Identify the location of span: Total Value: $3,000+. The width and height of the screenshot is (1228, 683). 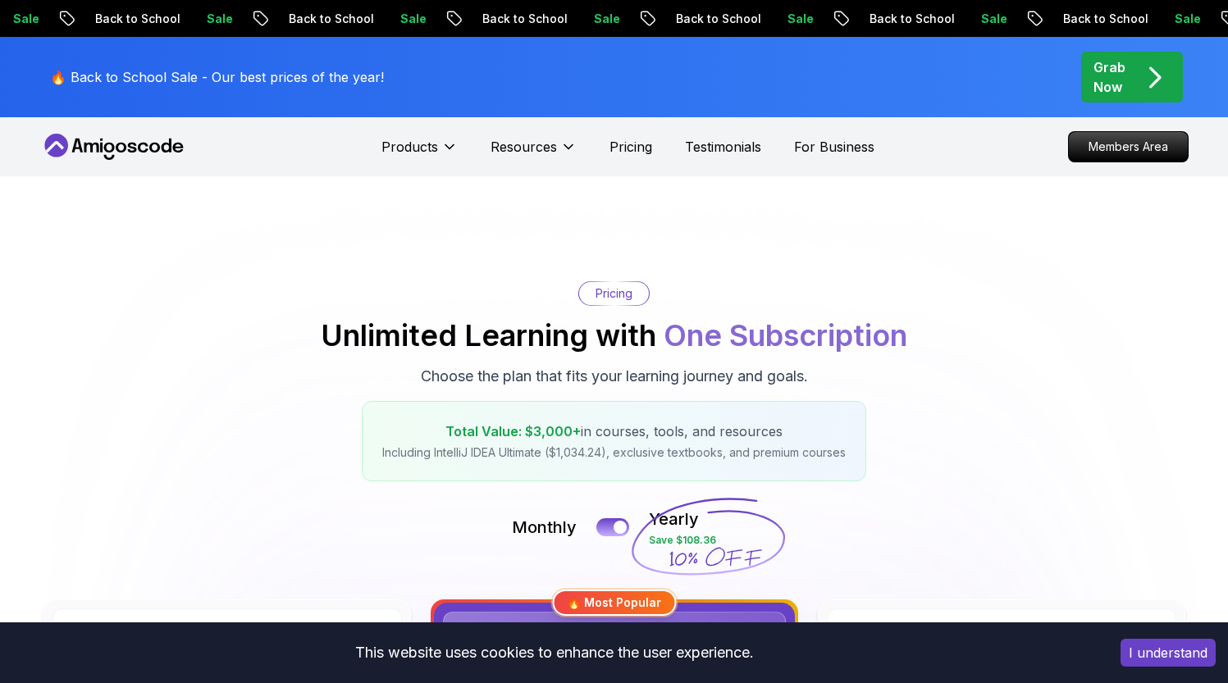
(513, 431).